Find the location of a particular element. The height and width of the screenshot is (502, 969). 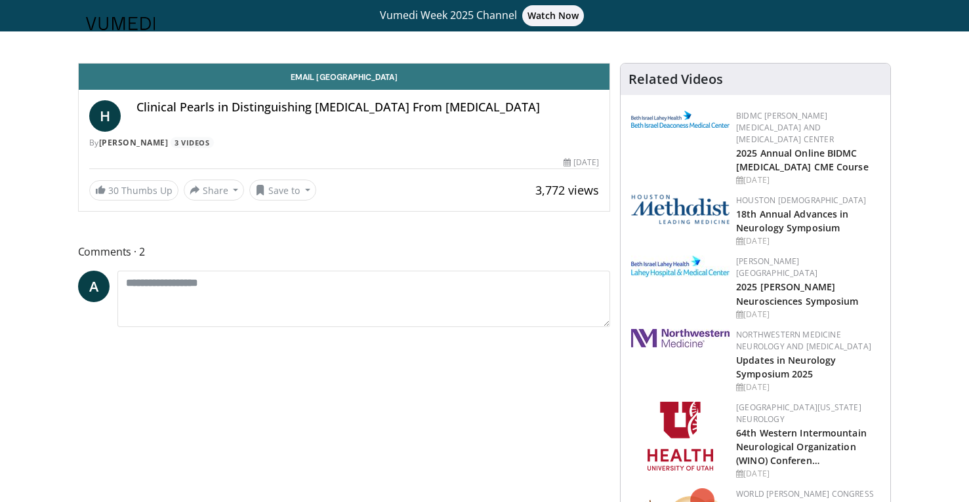

span: H is located at coordinates (105, 116).